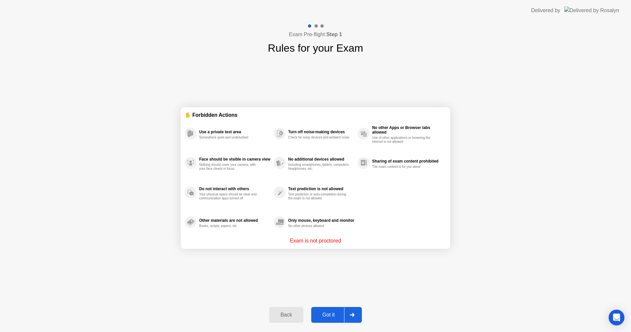  What do you see at coordinates (329, 314) in the screenshot?
I see `div: Got it` at bounding box center [329, 314].